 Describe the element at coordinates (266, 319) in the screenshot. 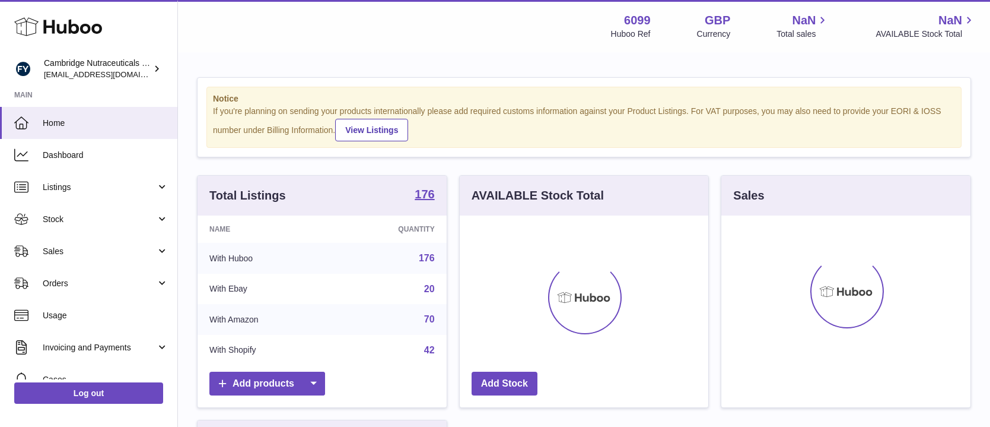

I see `td: With Amazon` at that location.